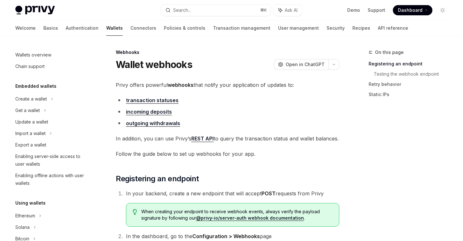 The height and width of the screenshot is (241, 463). Describe the element at coordinates (157, 178) in the screenshot. I see `span: Registering an endpoint` at that location.